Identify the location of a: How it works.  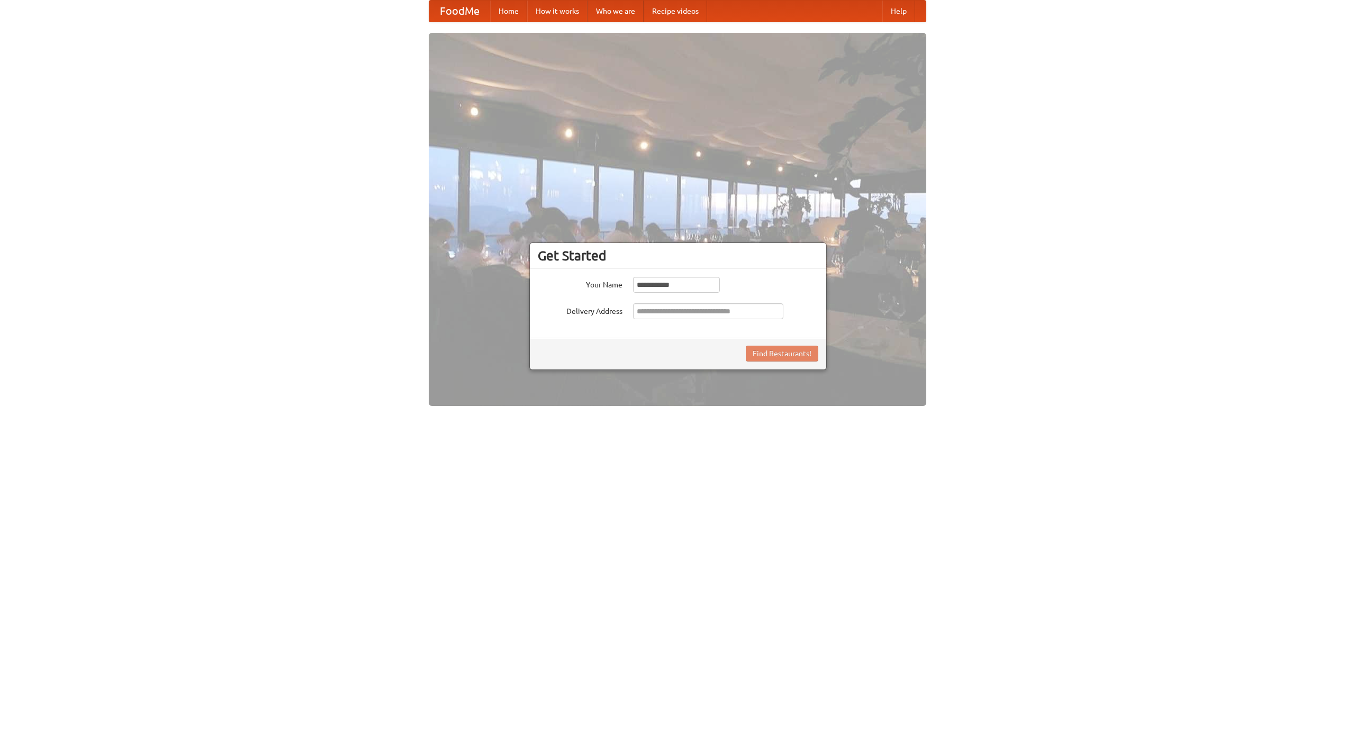
(557, 11).